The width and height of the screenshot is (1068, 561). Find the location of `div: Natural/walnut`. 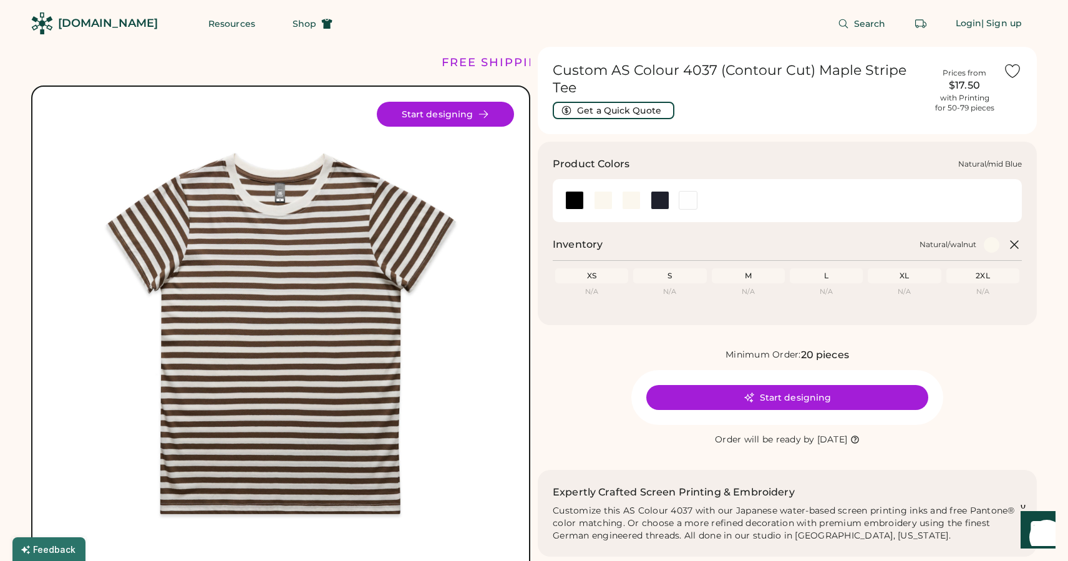

div: Natural/walnut is located at coordinates (947, 244).